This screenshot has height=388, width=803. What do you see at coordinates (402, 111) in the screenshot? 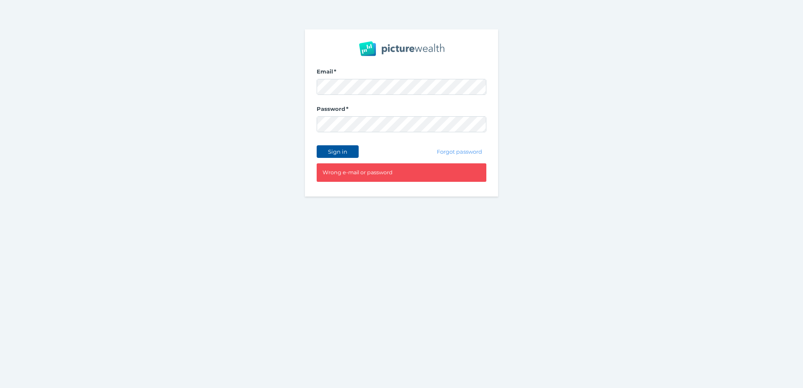
I see `label: Password` at bounding box center [402, 111].